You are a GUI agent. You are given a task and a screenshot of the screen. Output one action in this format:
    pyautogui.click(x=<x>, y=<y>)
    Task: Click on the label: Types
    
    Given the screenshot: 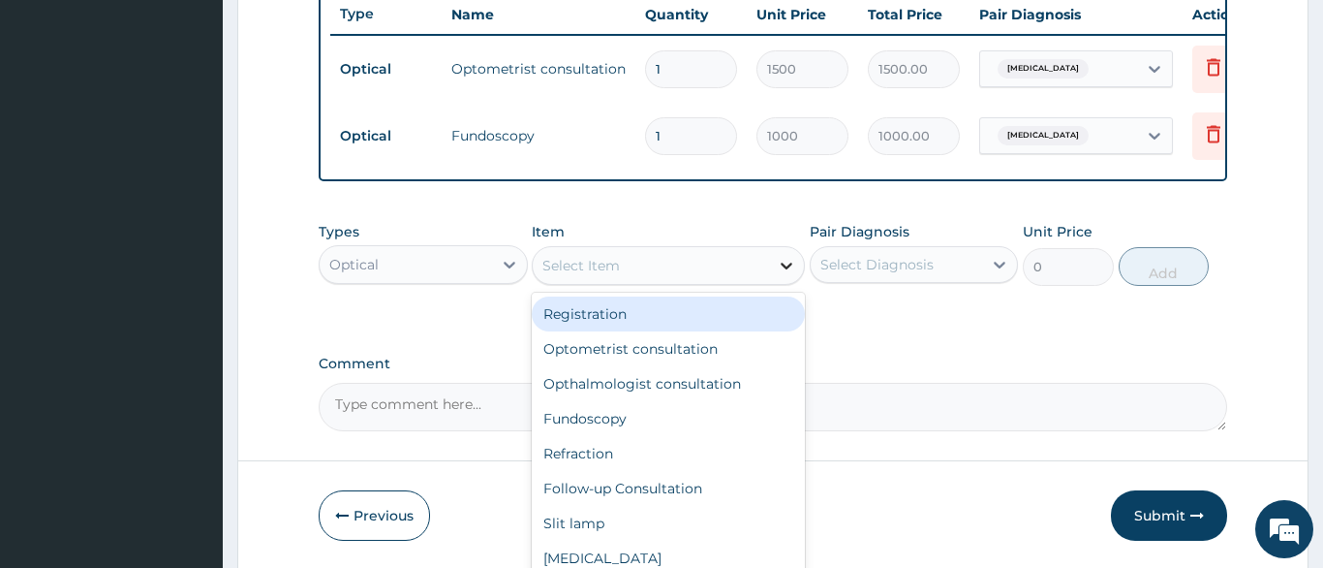 What is the action you would take?
    pyautogui.click(x=339, y=231)
    